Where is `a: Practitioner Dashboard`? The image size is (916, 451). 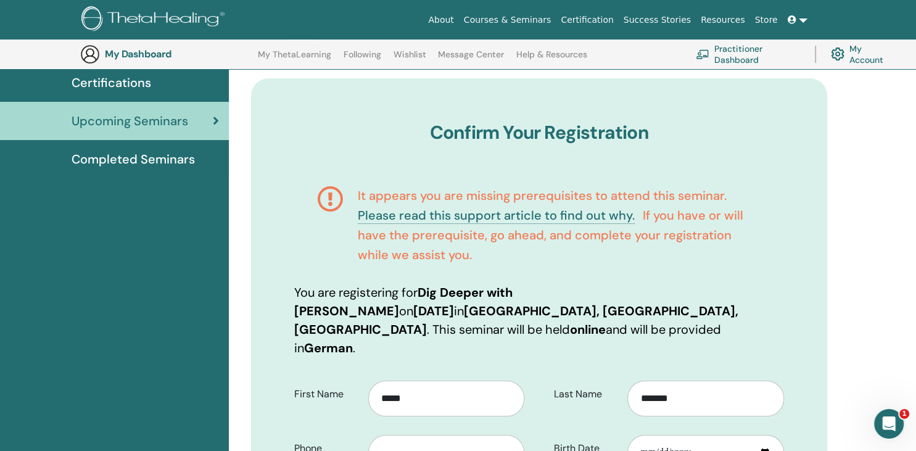
a: Practitioner Dashboard is located at coordinates (747, 54).